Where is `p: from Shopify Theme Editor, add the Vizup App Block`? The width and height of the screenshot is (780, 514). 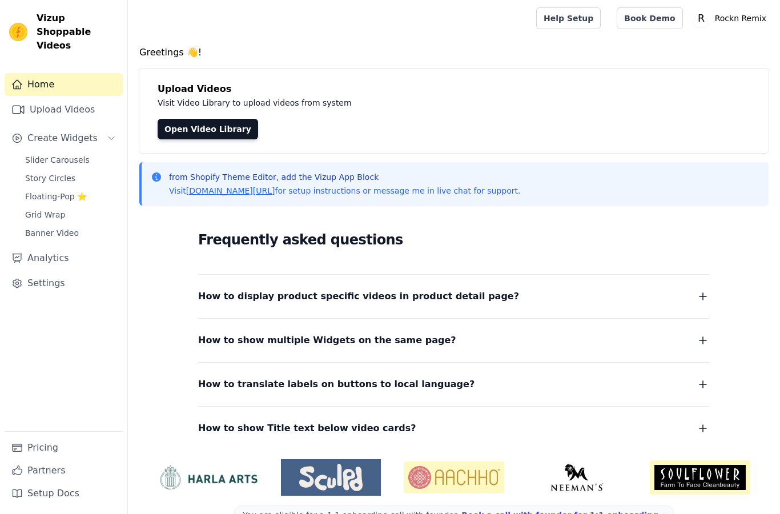 p: from Shopify Theme Editor, add the Vizup App Block is located at coordinates (344, 177).